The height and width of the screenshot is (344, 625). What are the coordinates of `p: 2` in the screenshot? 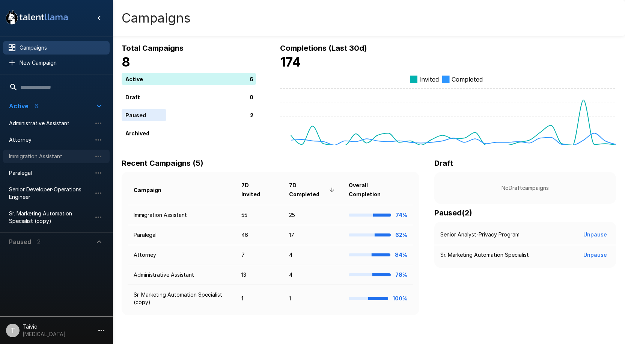 It's located at (252, 115).